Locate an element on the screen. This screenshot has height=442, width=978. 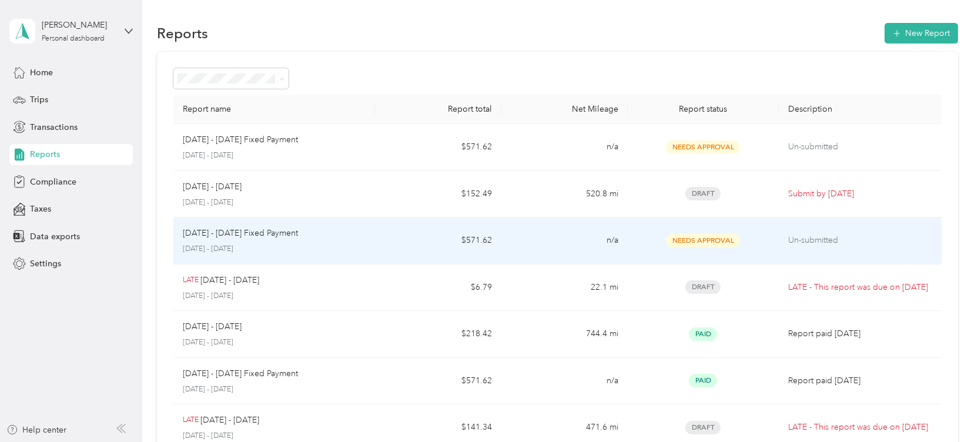
span: Reports is located at coordinates (45, 154).